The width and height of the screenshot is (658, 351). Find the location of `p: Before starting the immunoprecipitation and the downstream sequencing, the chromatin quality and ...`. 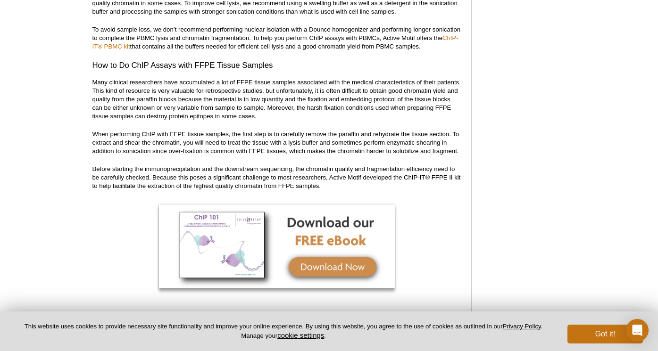

p: Before starting the immunoprecipitation and the downstream sequencing, the chromatin quality and ... is located at coordinates (277, 178).